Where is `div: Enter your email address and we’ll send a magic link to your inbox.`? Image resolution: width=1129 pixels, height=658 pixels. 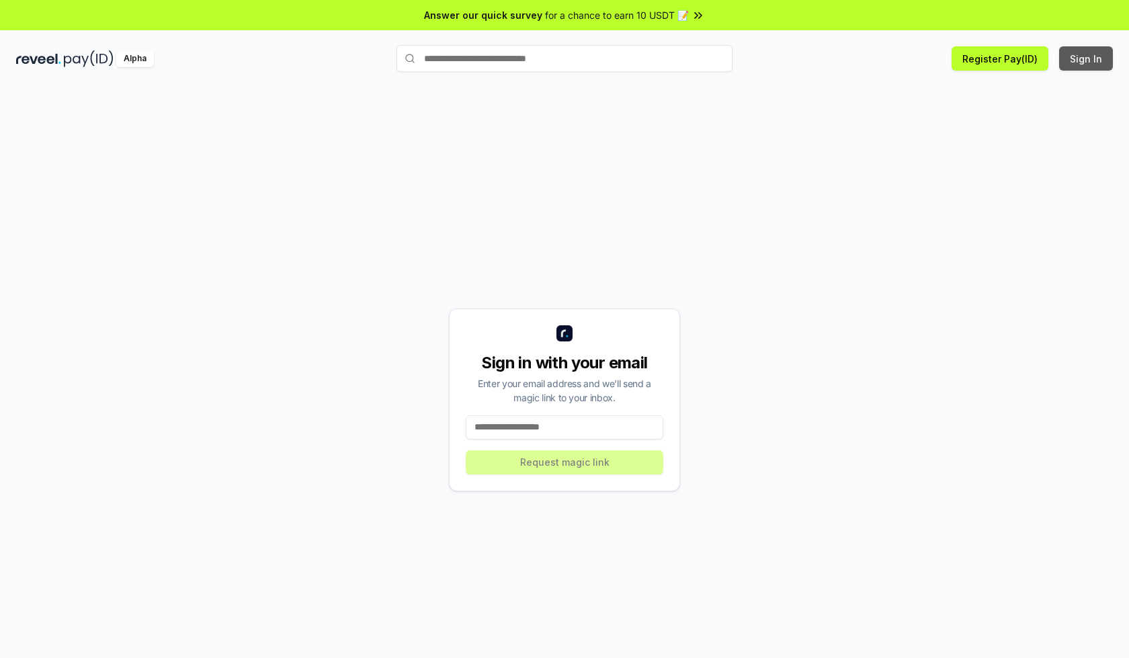 div: Enter your email address and we’ll send a magic link to your inbox. is located at coordinates (564, 390).